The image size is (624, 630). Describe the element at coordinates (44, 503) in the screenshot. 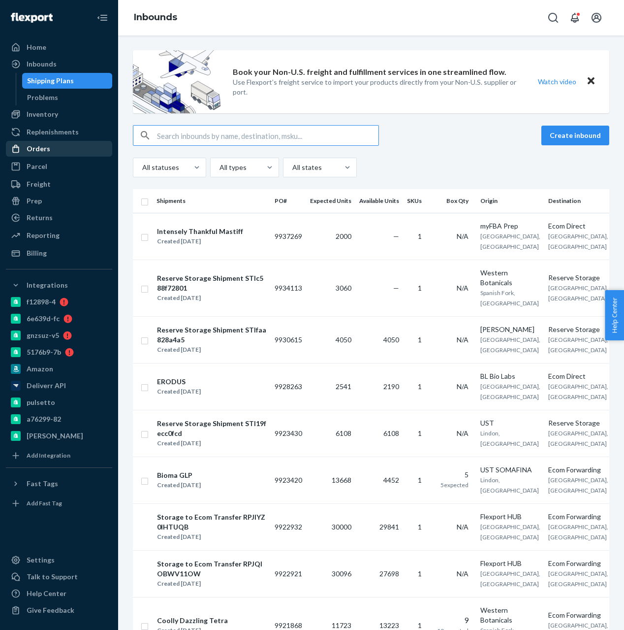

I see `div: Add Fast Tag` at that location.